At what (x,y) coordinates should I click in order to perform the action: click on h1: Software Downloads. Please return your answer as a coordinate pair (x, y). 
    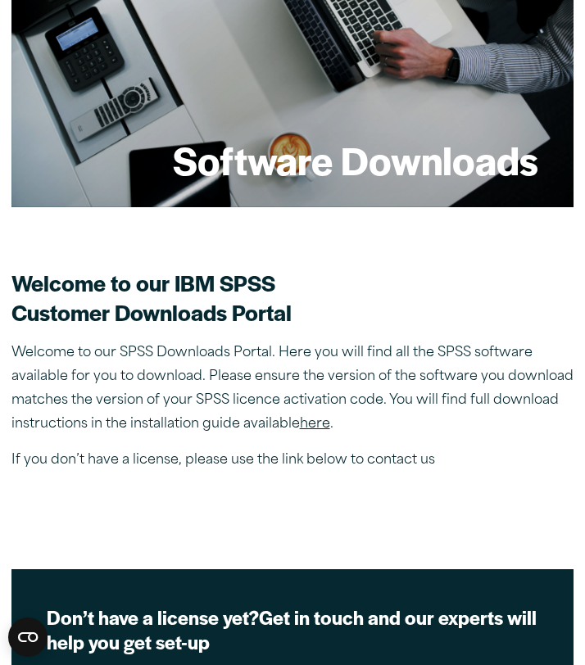
    Looking at the image, I should click on (355, 160).